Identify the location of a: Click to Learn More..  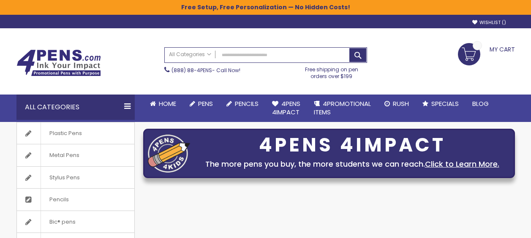
(462, 164).